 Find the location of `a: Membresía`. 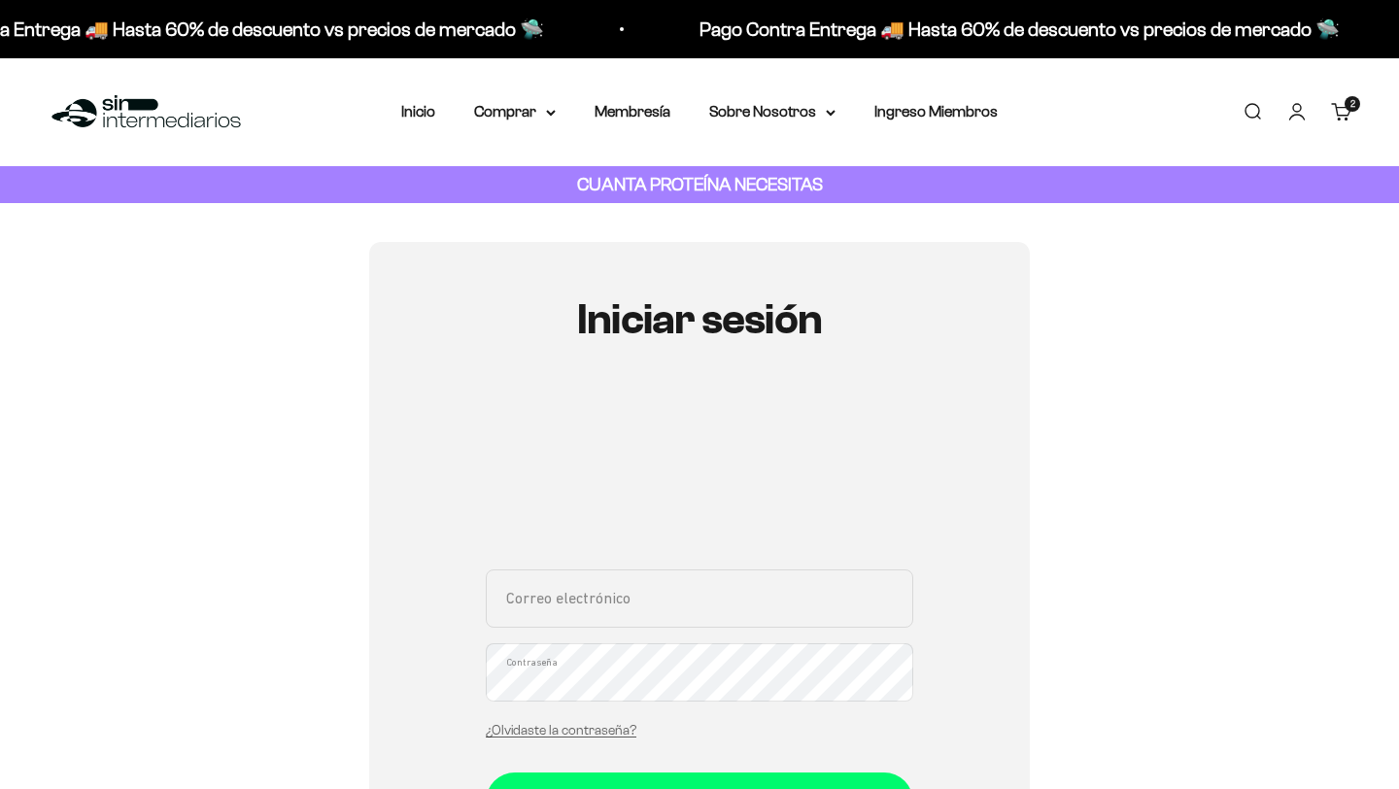

a: Membresía is located at coordinates (632, 111).